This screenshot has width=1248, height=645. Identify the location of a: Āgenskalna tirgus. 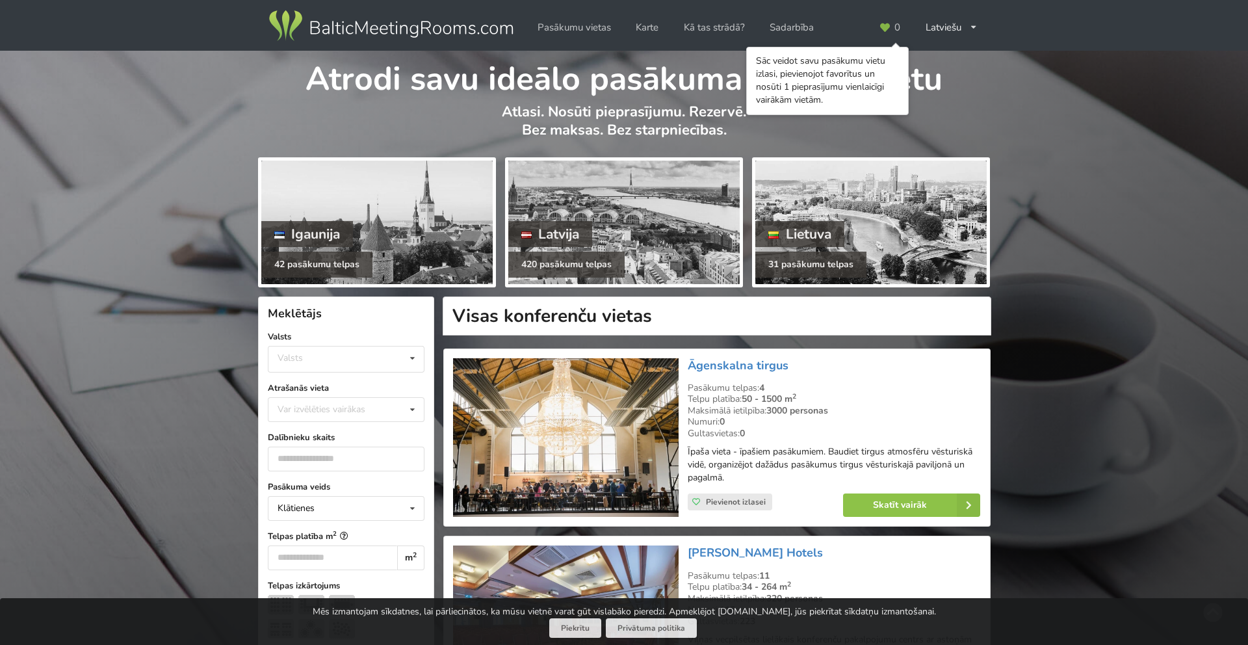
(737, 365).